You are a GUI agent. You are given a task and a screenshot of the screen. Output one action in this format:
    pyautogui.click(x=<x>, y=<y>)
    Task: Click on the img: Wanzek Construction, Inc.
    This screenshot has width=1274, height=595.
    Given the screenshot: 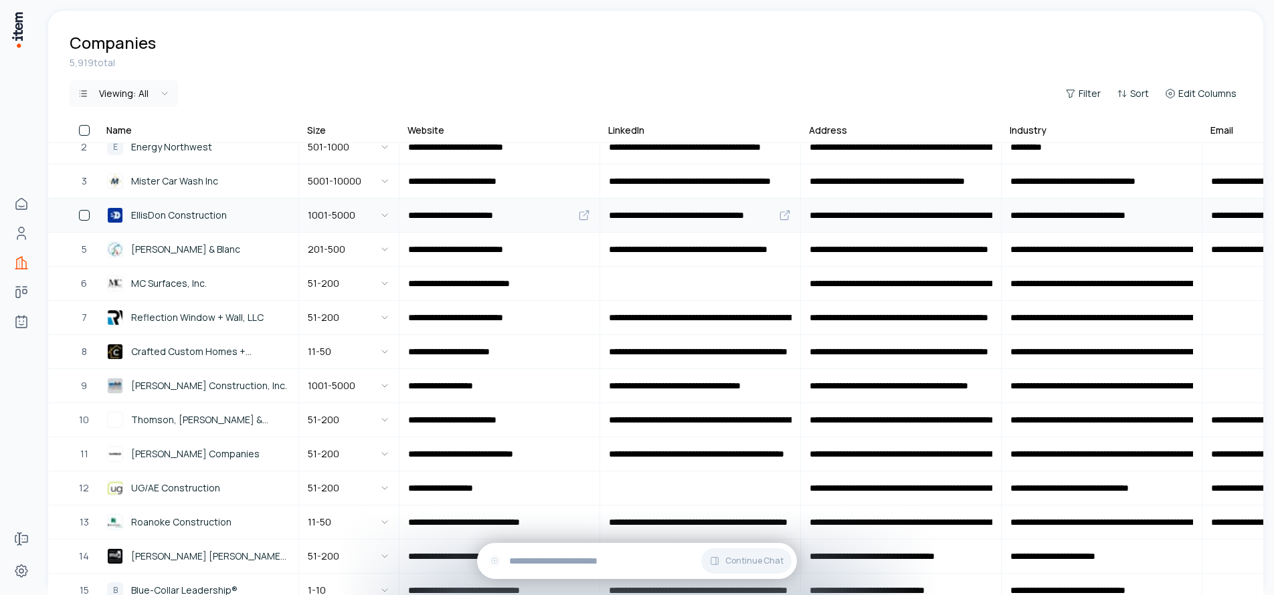 What is the action you would take?
    pyautogui.click(x=115, y=386)
    